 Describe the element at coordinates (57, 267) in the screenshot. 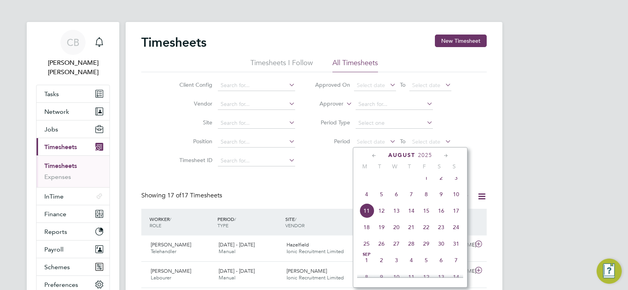

I see `span: Schemes` at that location.